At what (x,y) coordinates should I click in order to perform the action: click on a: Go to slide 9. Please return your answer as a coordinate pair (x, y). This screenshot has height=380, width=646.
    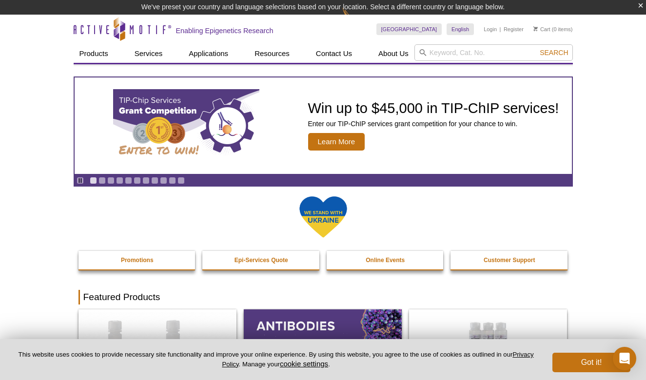
    Looking at the image, I should click on (163, 180).